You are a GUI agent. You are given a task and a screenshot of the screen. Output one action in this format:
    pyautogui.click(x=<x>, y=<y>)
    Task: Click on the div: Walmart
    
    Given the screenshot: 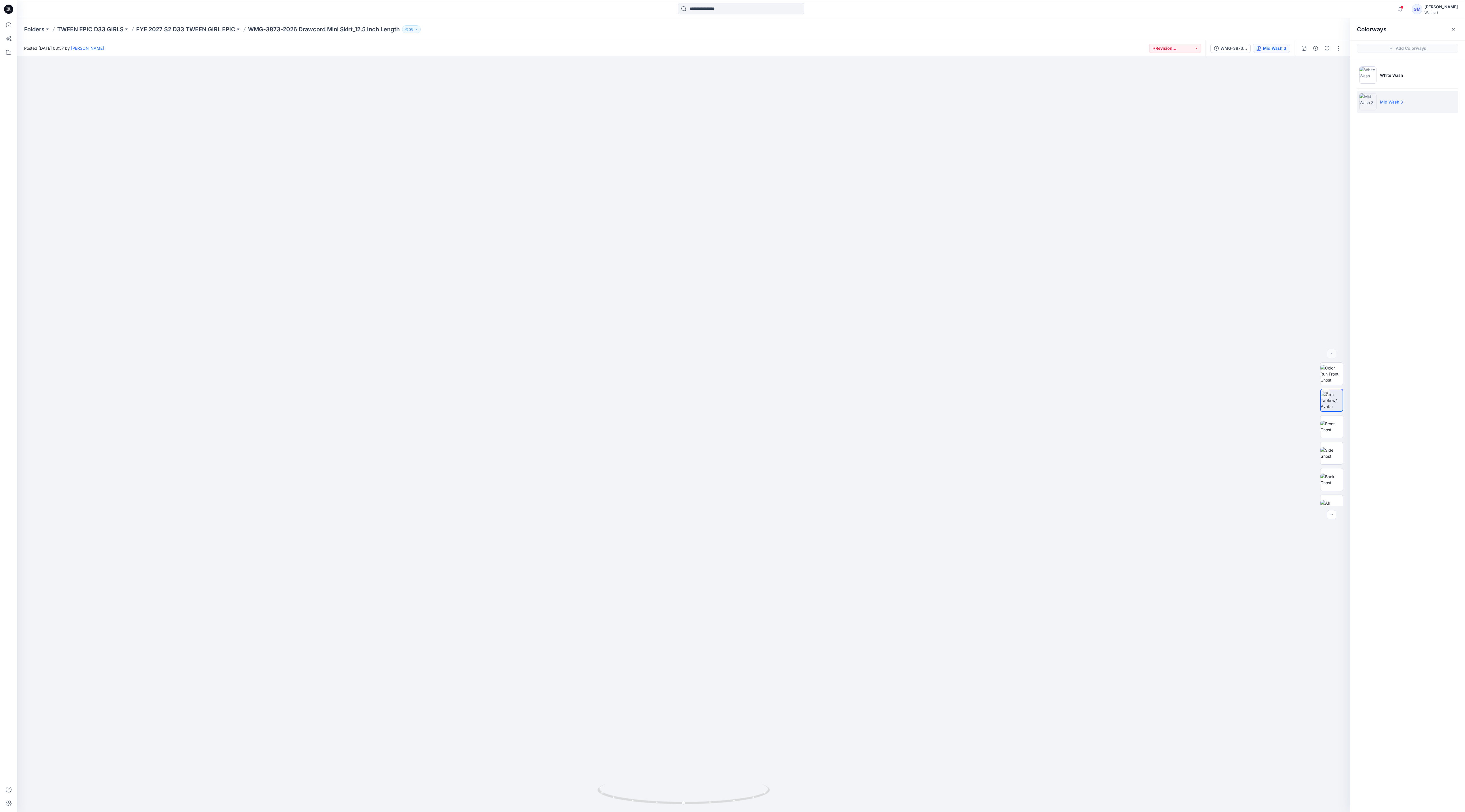 What is the action you would take?
    pyautogui.click(x=1442, y=12)
    